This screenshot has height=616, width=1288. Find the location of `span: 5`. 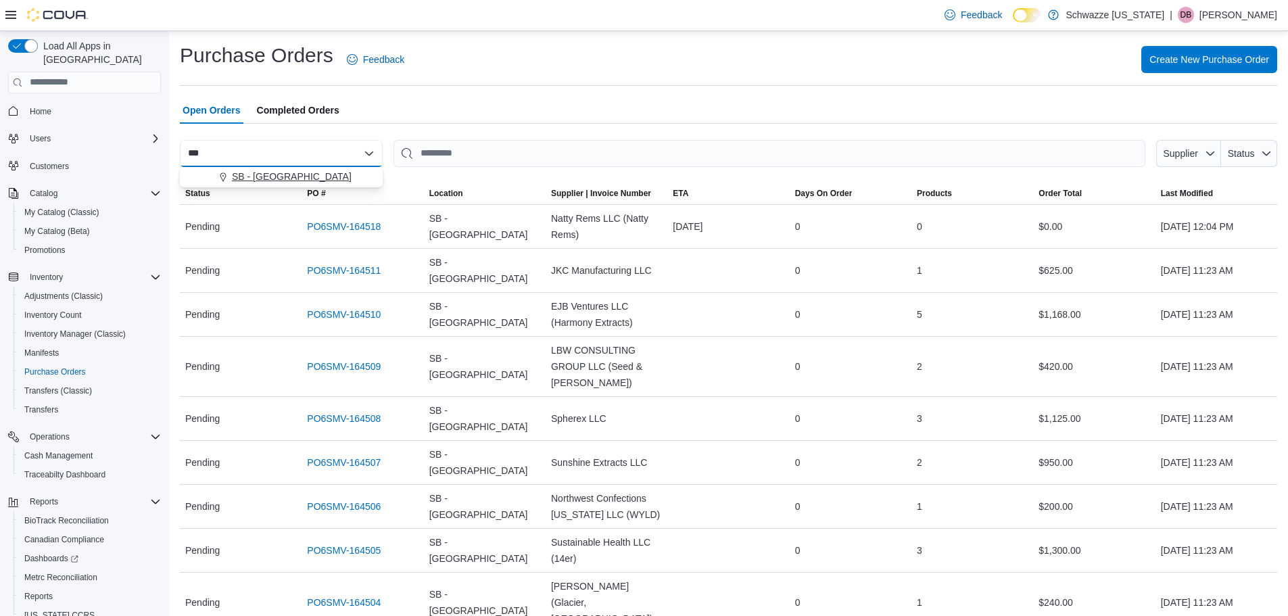

span: 5 is located at coordinates (919, 314).